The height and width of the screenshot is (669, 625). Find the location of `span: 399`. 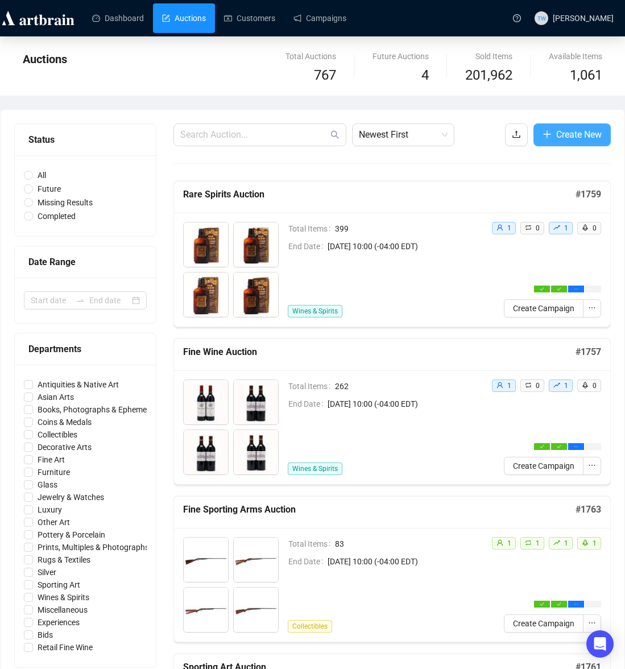

span: 399 is located at coordinates (413, 229).